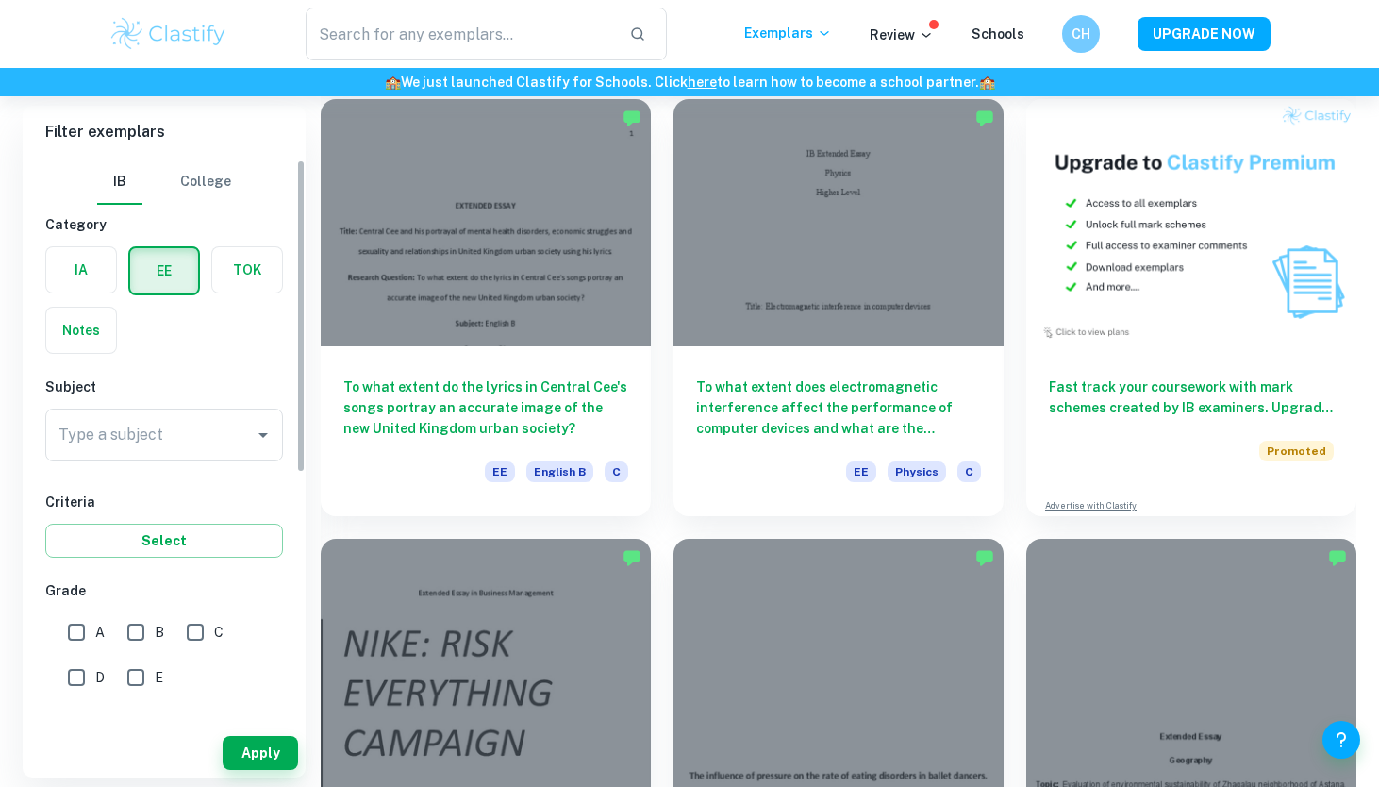  What do you see at coordinates (486, 408) in the screenshot?
I see `h6: To what extent do the lyrics in Central Cee's songs portray an accurate image of the new United K...` at bounding box center [486, 408].